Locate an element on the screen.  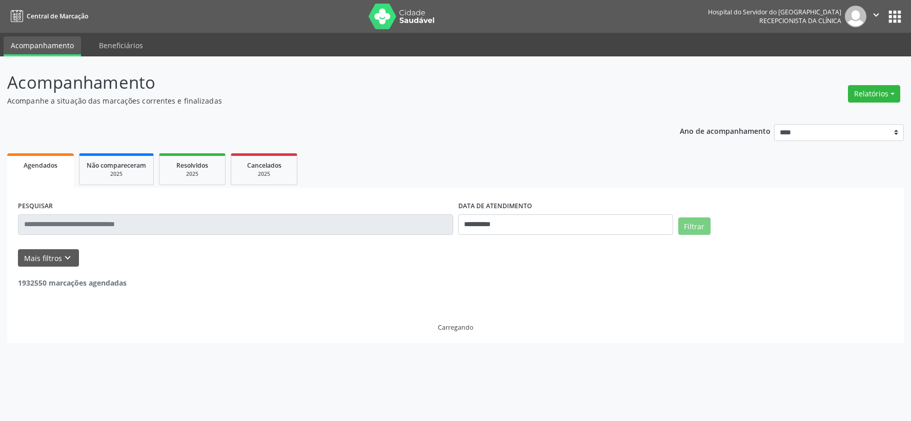
i: keyboard_arrow_down is located at coordinates (68, 258).